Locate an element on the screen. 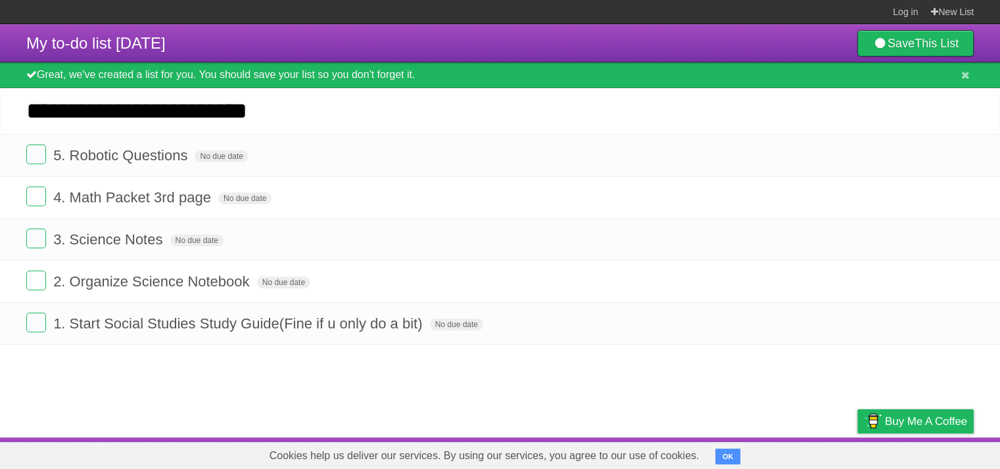 The height and width of the screenshot is (469, 1000). span: Cookies help us deliver our services. By using our services, you agree to our use of cookies. is located at coordinates (484, 456).